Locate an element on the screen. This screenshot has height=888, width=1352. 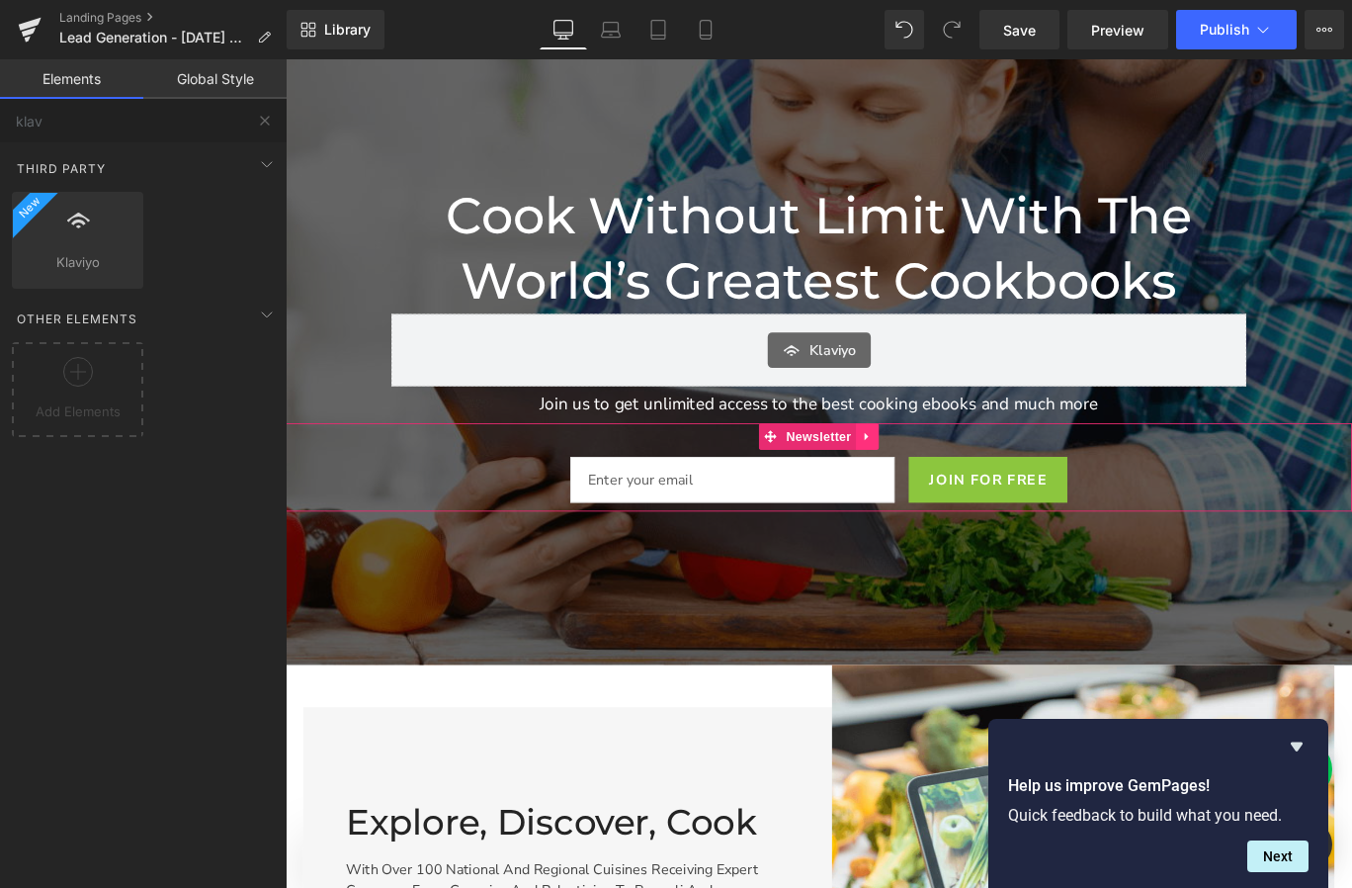
a: Expand / Collapse is located at coordinates (652, 423).